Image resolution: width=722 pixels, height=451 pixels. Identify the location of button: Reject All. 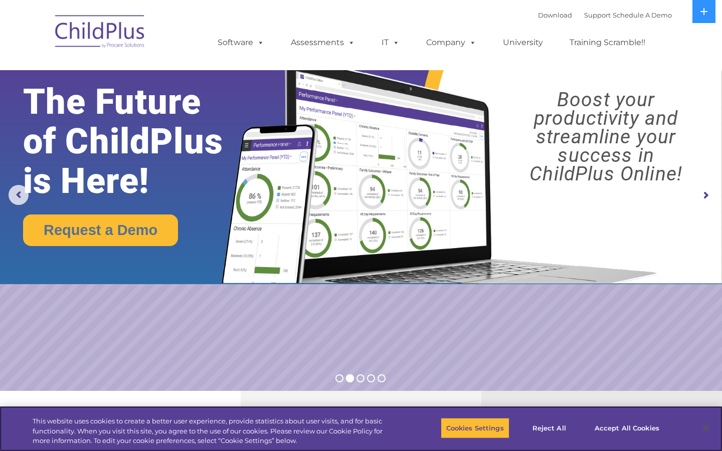
(549, 428).